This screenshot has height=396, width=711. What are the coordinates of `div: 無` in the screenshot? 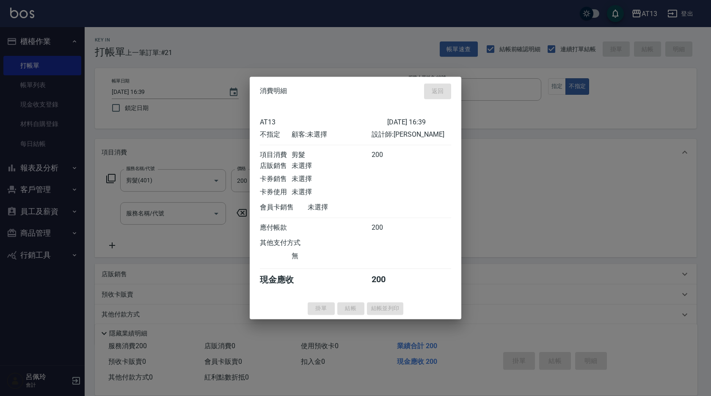 It's located at (331, 256).